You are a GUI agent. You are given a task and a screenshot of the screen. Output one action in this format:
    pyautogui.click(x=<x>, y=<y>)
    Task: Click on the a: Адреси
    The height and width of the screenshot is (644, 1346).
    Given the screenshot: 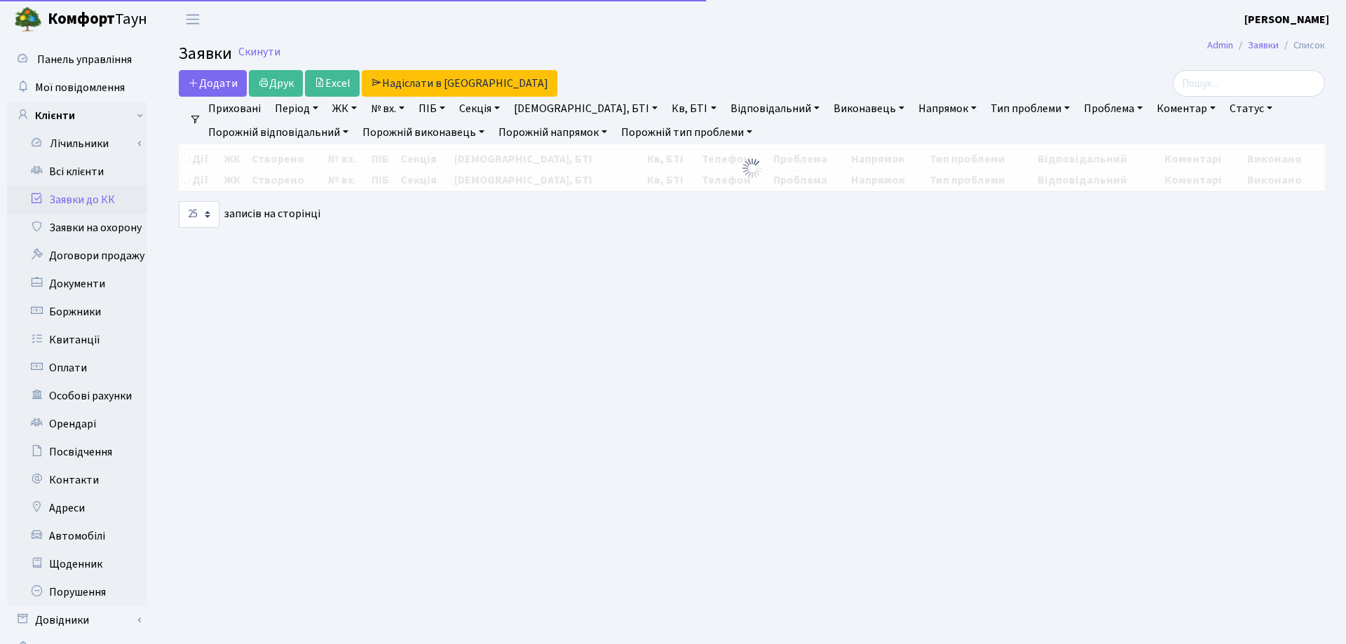 What is the action you would take?
    pyautogui.click(x=77, y=508)
    